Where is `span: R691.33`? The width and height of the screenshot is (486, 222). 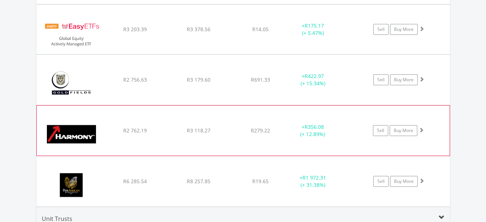 span: R691.33 is located at coordinates (260, 80).